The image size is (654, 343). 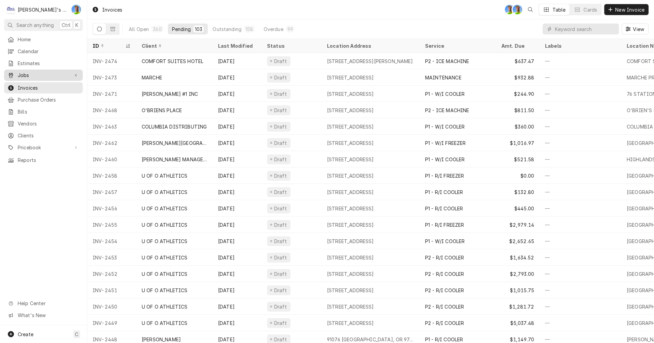 What do you see at coordinates (48, 51) in the screenshot?
I see `span: Calendar` at bounding box center [48, 51].